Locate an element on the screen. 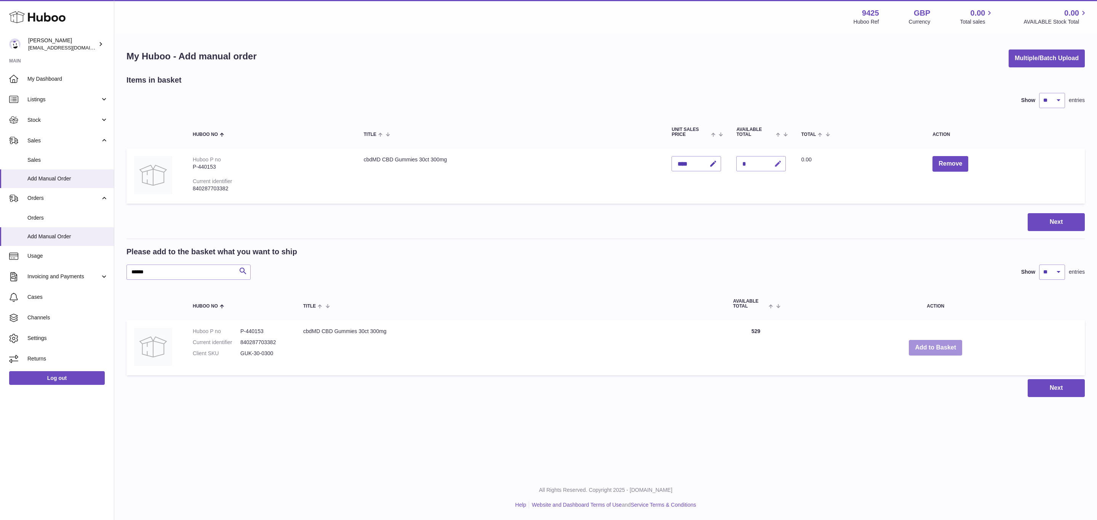  button: Multiple/Batch Upload is located at coordinates (1047, 58).